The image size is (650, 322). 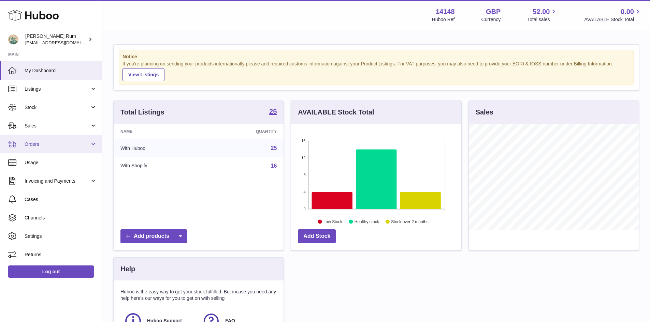 What do you see at coordinates (57, 144) in the screenshot?
I see `span: Orders` at bounding box center [57, 144].